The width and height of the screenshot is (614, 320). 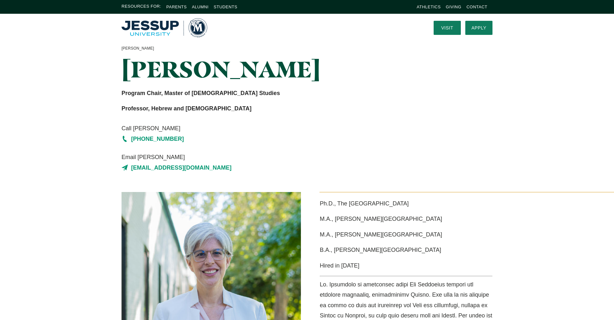 What do you see at coordinates (454, 7) in the screenshot?
I see `a: Giving` at bounding box center [454, 7].